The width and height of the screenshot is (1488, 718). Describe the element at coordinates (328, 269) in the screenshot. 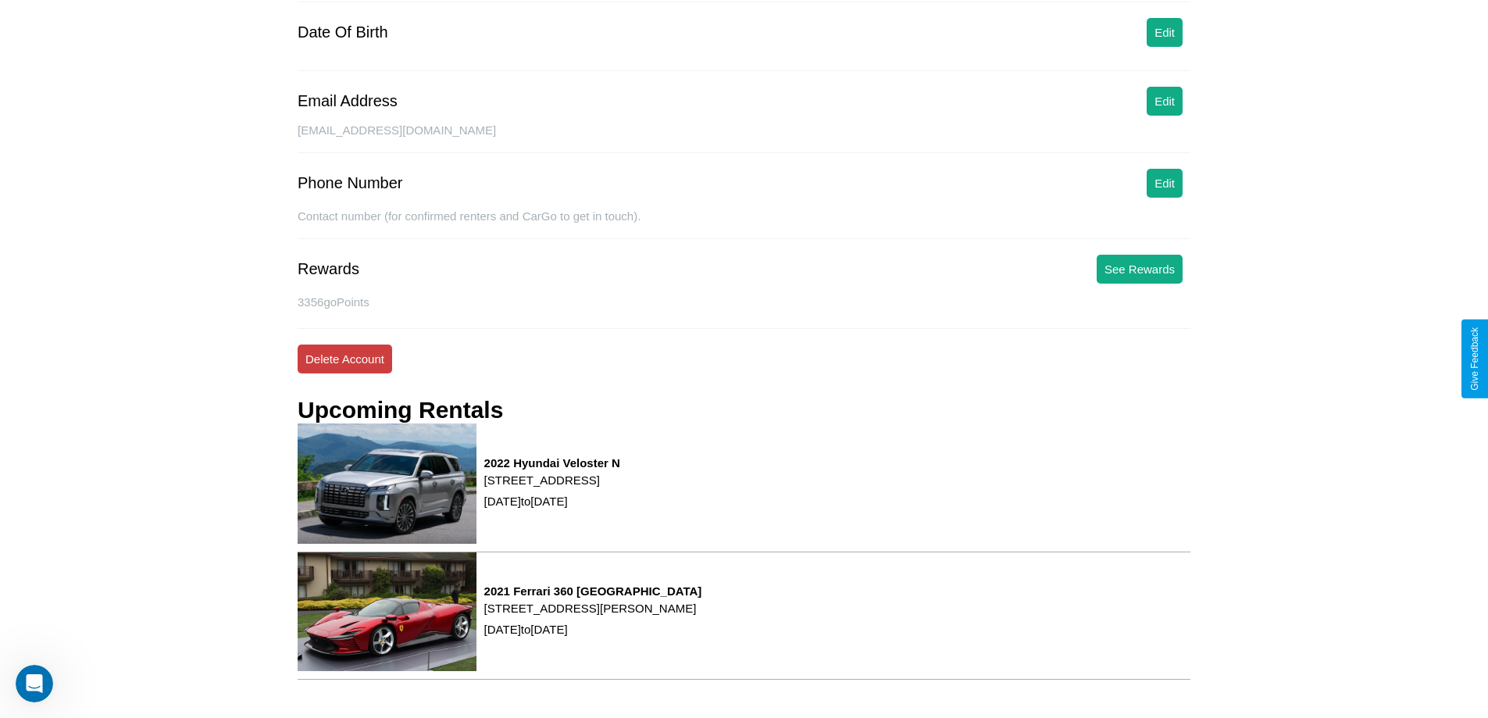

I see `div: Rewards` at that location.